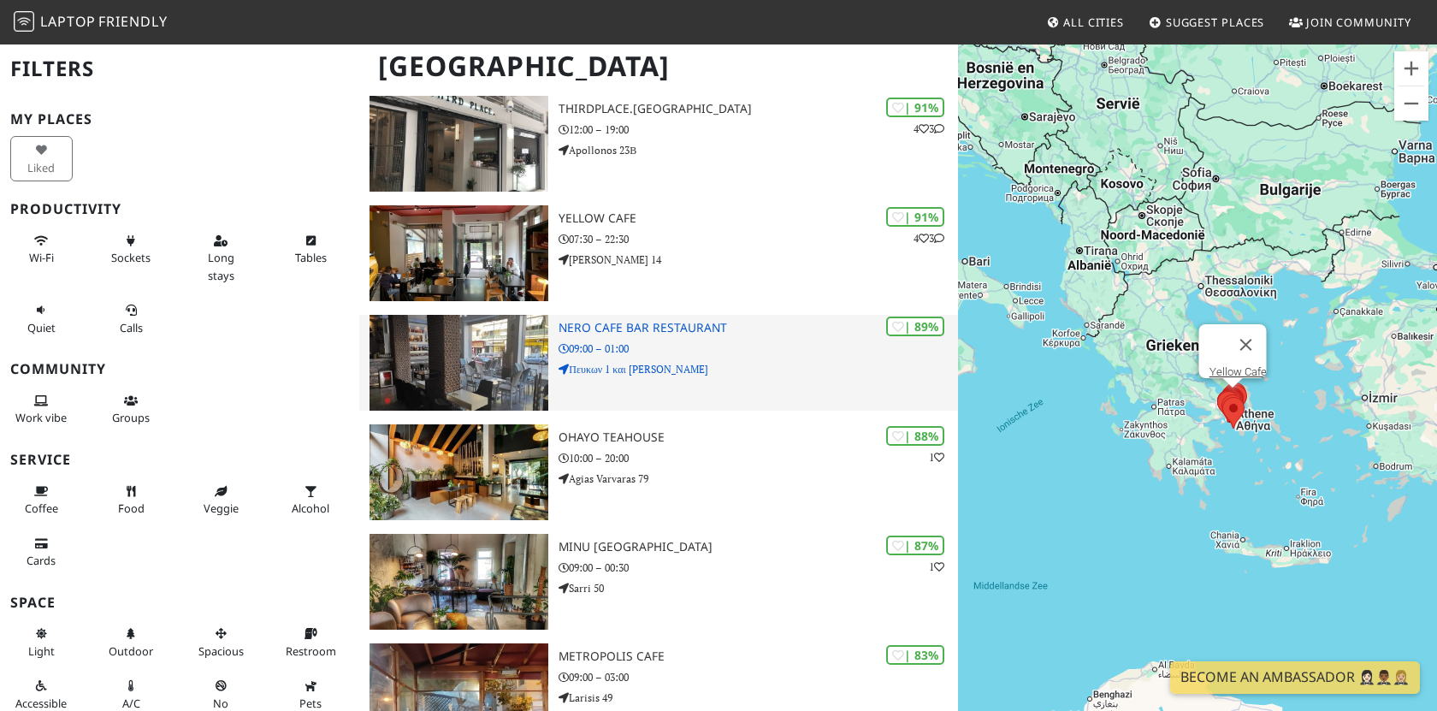 The height and width of the screenshot is (711, 1437). I want to click on p: Agias Varvaras 79, so click(758, 478).